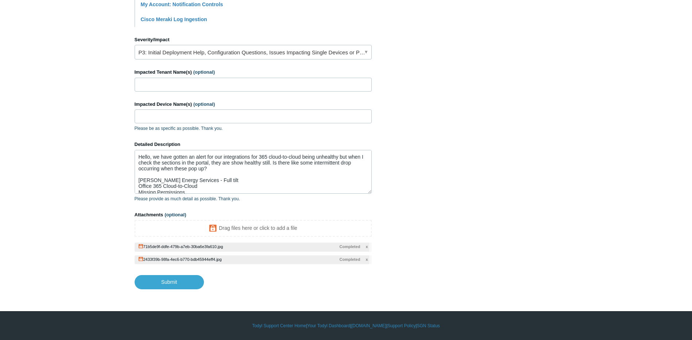  I want to click on a: Support Policy, so click(401, 326).